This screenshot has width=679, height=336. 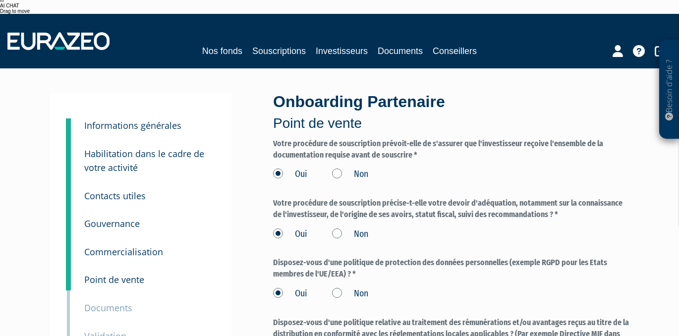 What do you see at coordinates (279, 51) in the screenshot?
I see `a: Souscriptions` at bounding box center [279, 51].